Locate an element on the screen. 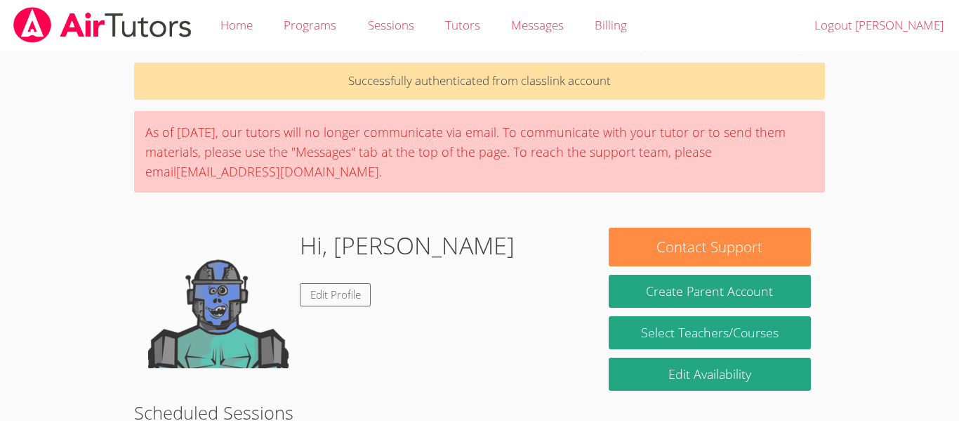  p: Successfully authenticated from classlink account is located at coordinates (480, 81).